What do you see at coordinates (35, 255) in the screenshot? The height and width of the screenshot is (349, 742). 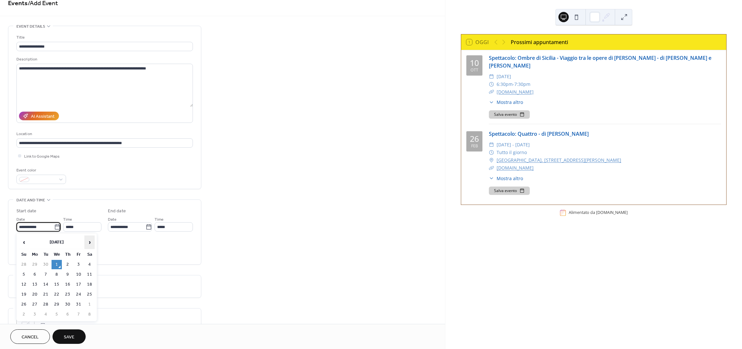 I see `th: Mo` at bounding box center [35, 255].